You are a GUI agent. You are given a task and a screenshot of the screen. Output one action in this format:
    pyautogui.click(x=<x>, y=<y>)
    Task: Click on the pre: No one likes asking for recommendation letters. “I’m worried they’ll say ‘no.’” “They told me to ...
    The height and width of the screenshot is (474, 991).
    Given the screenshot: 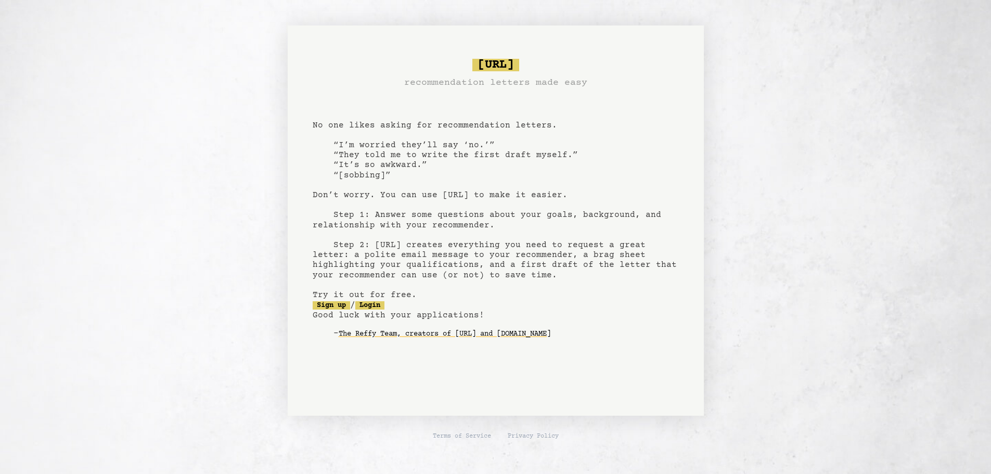 What is the action you would take?
    pyautogui.click(x=496, y=207)
    